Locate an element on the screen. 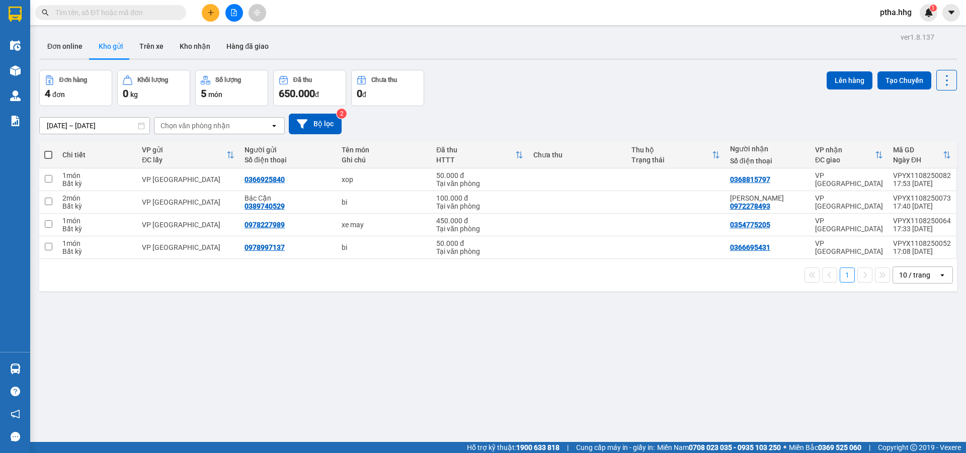 This screenshot has height=453, width=966. button: Số lượng5món is located at coordinates (231, 88).